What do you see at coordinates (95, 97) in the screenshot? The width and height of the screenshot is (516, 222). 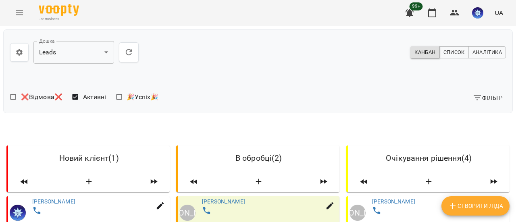 I see `span: Активні` at bounding box center [95, 97].